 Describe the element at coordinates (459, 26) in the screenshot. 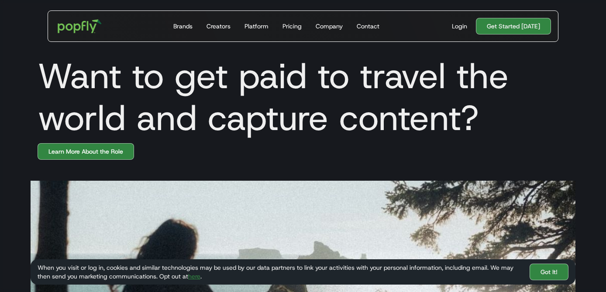

I see `a: Login` at that location.